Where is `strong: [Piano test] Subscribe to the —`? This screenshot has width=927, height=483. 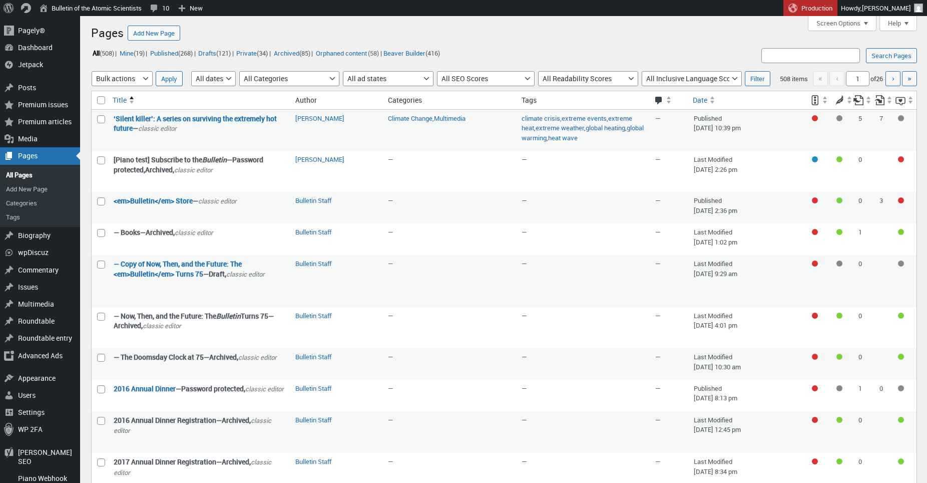
strong: [Piano test] Subscribe to the — is located at coordinates (199, 165).